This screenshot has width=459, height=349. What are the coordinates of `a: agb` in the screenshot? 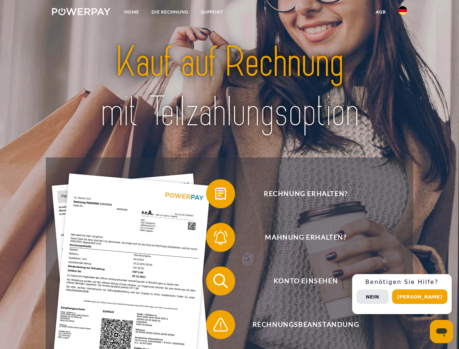 It's located at (381, 12).